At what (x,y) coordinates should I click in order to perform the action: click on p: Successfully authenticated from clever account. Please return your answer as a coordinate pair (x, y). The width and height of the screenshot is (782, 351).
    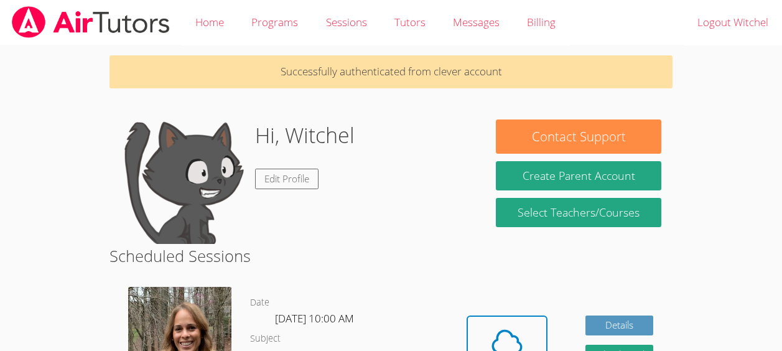
    Looking at the image, I should click on (391, 72).